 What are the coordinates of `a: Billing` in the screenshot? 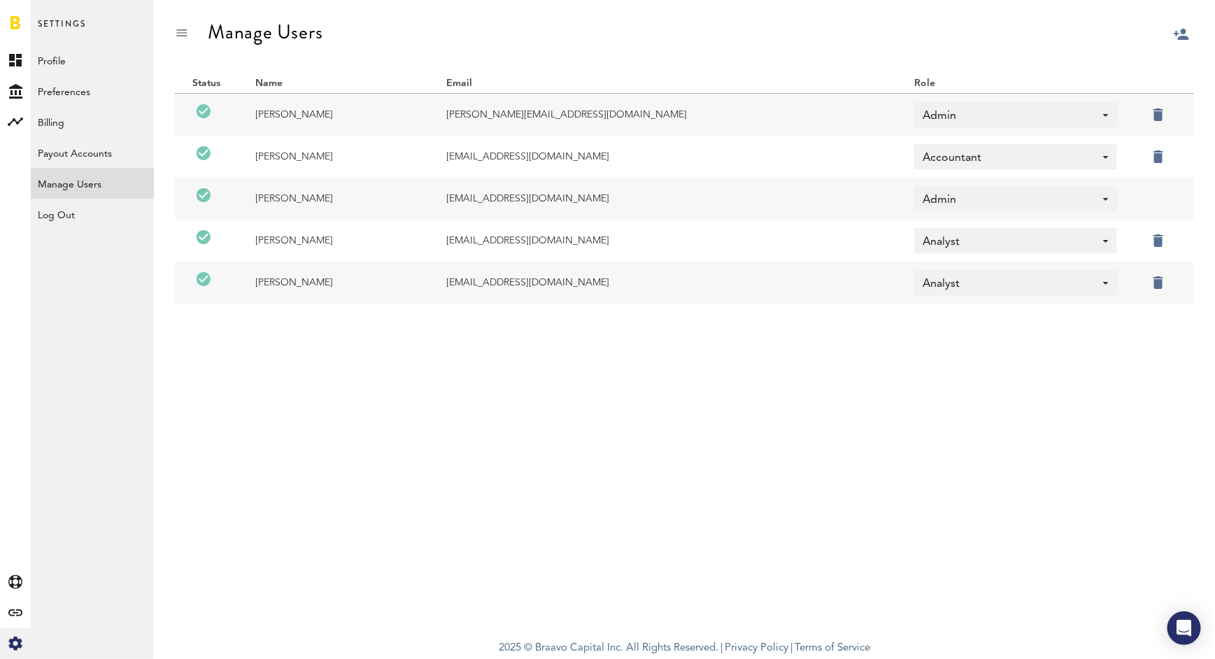 It's located at (92, 122).